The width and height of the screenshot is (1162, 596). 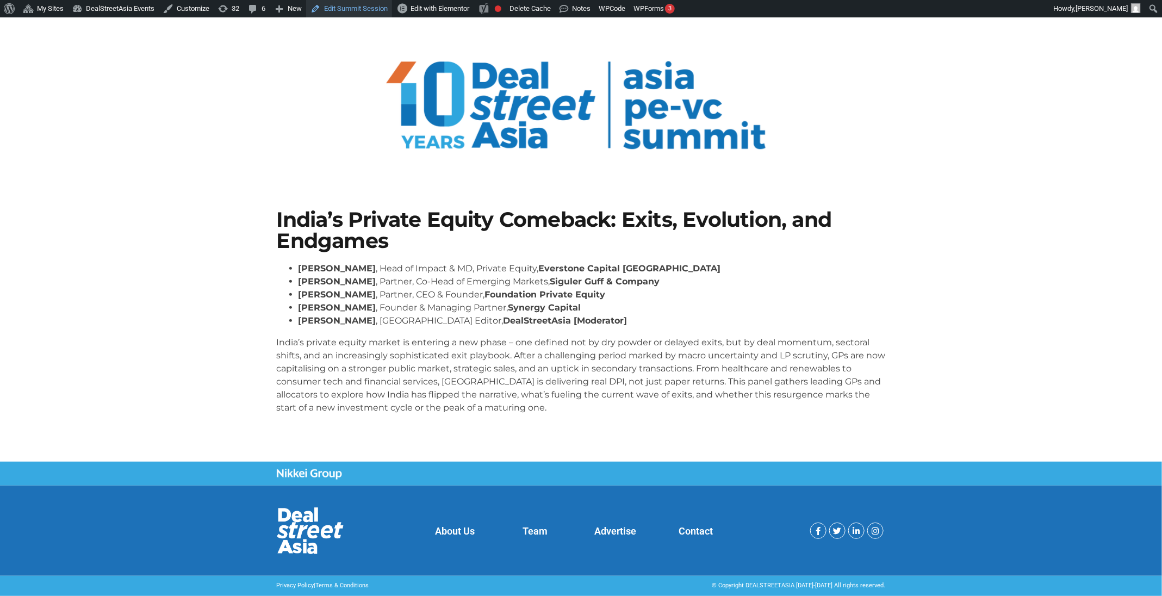 I want to click on span: Edit with Elementor, so click(x=440, y=8).